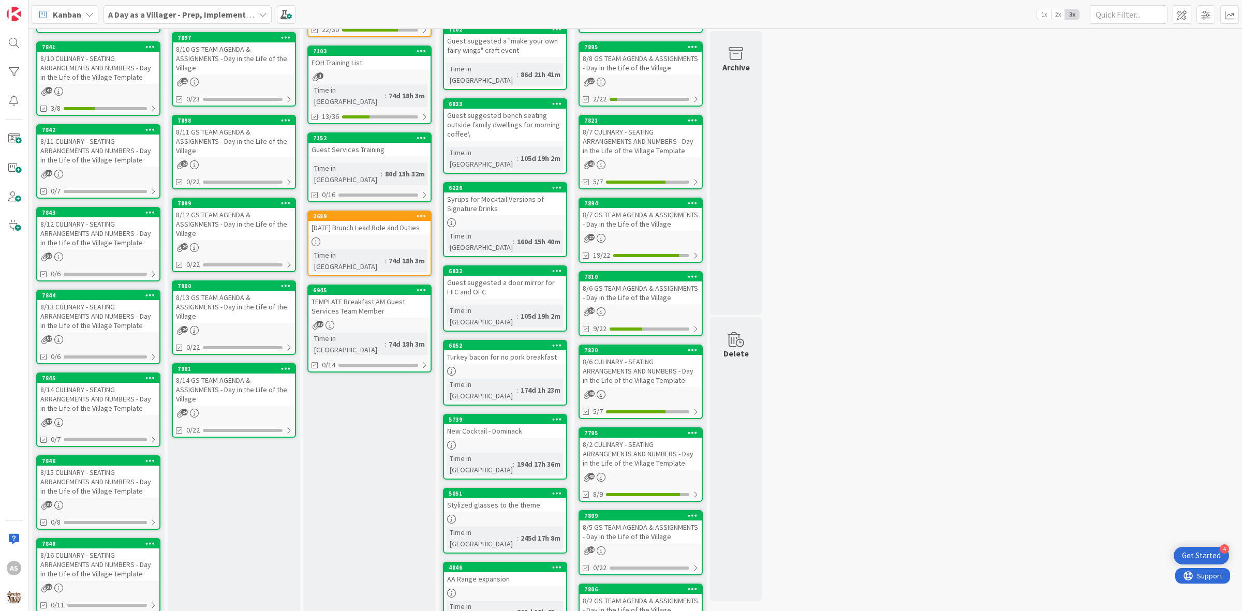  Describe the element at coordinates (507, 188) in the screenshot. I see `div: 6226` at that location.